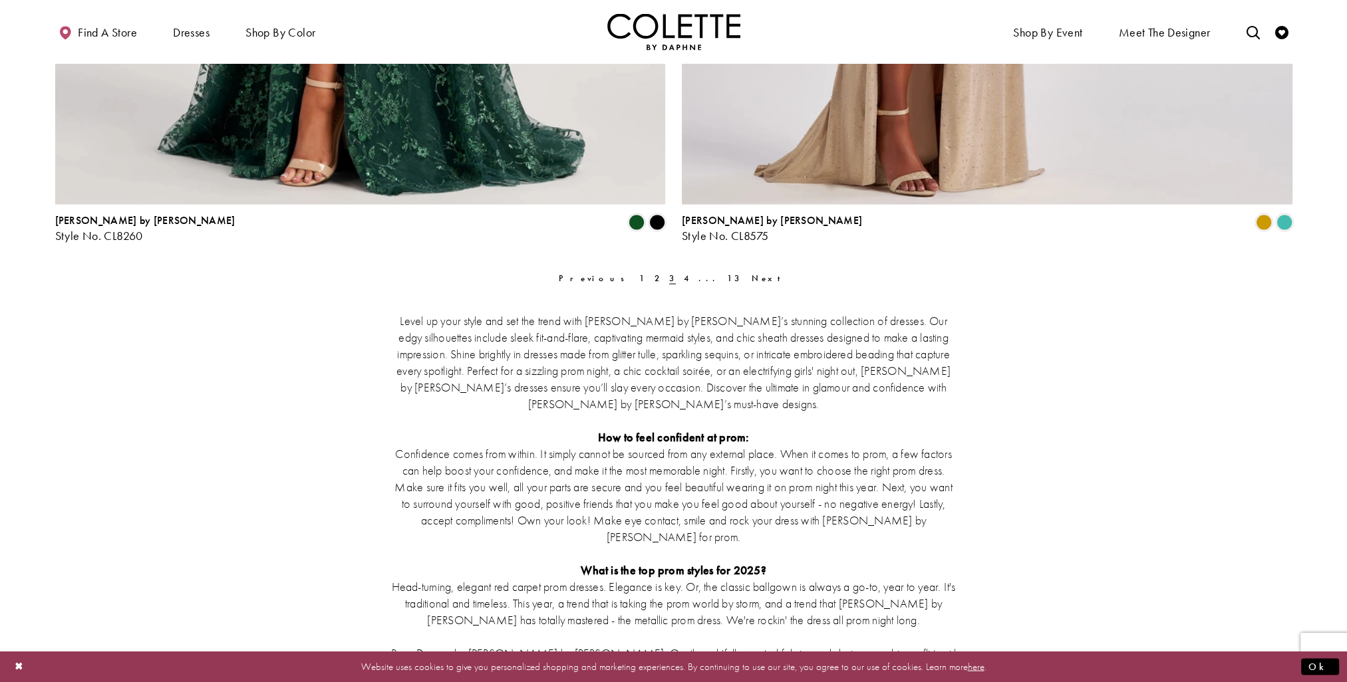 This screenshot has height=682, width=1347. Describe the element at coordinates (595, 278) in the screenshot. I see `span: Previous` at that location.